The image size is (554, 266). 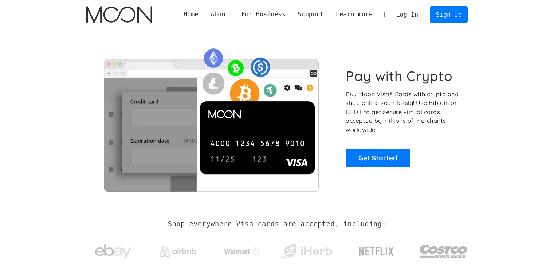 What do you see at coordinates (449, 14) in the screenshot?
I see `a: Sign Up` at bounding box center [449, 14].